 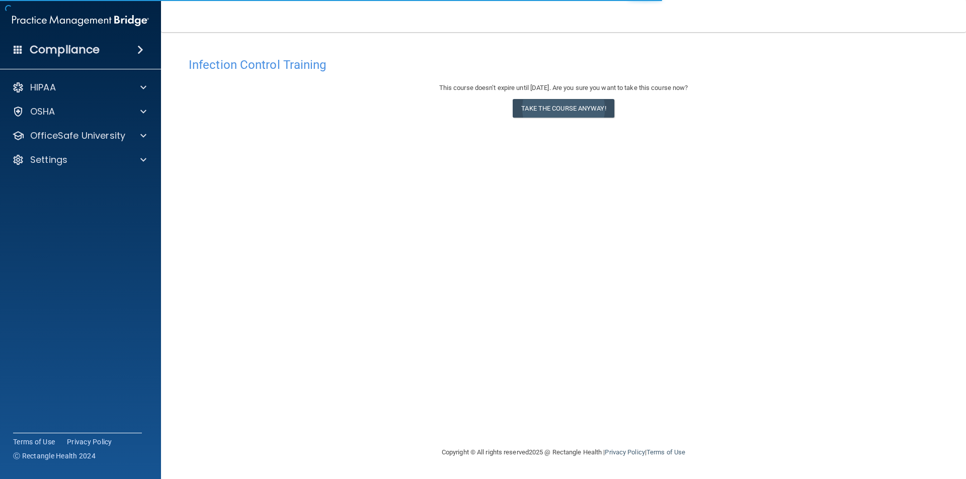 What do you see at coordinates (54, 456) in the screenshot?
I see `span: Ⓒ Rectangle Health 2024` at bounding box center [54, 456].